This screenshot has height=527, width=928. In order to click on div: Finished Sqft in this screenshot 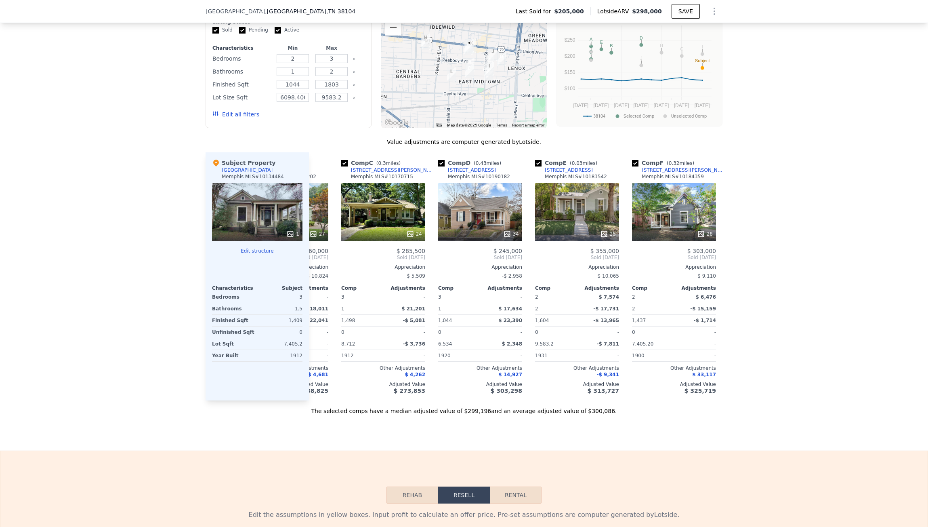, I will do `click(242, 84)`.